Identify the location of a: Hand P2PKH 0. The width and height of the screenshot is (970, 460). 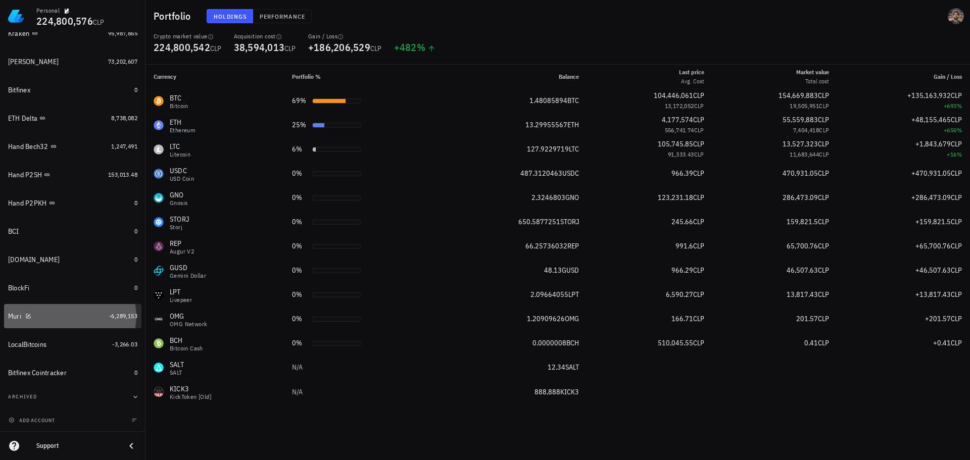
(73, 203).